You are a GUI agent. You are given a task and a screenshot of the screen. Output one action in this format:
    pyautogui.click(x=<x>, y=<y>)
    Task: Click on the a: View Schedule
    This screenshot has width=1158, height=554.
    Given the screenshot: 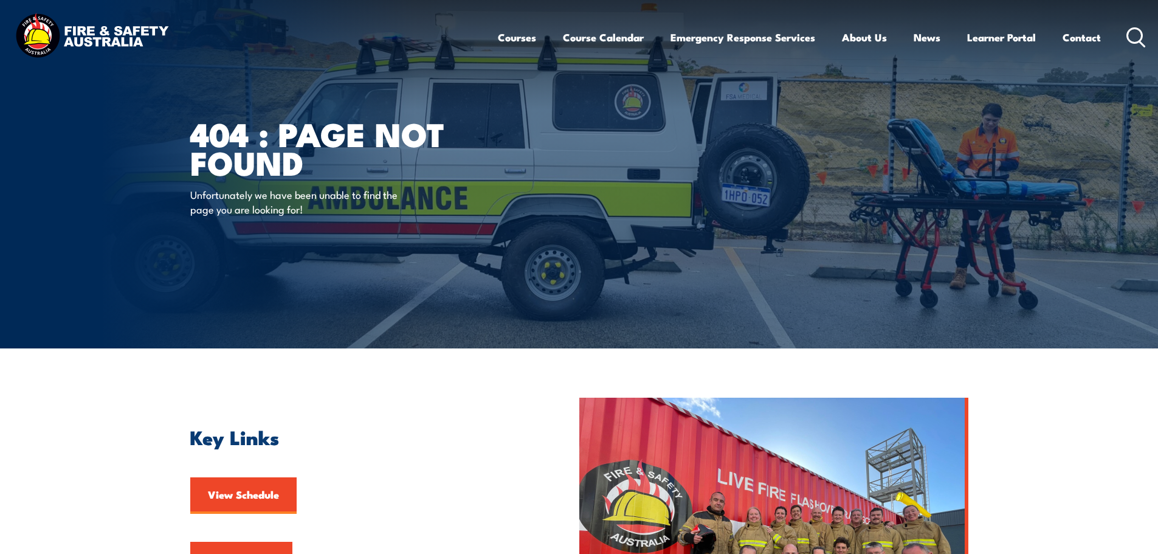 What is the action you would take?
    pyautogui.click(x=243, y=495)
    